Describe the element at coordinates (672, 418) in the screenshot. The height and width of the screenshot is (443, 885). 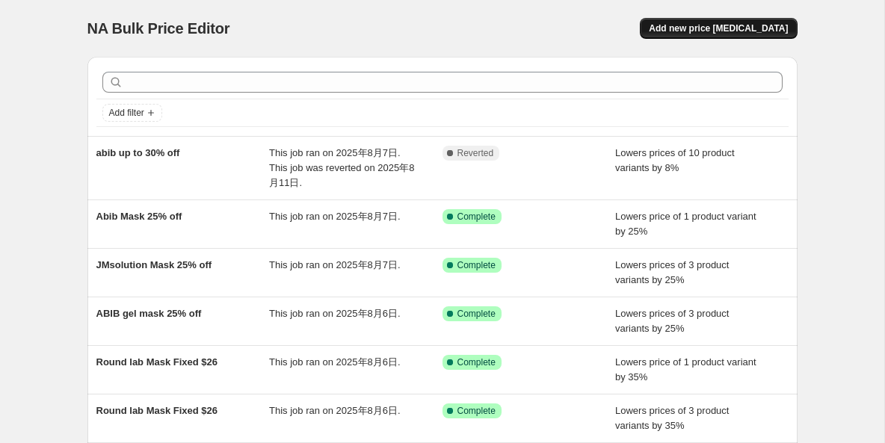
I see `span: Lowers prices of 3 product variants by 35%` at that location.